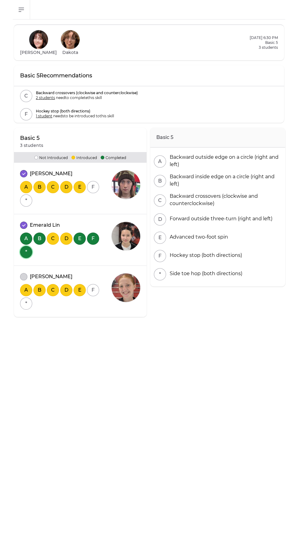  Describe the element at coordinates (56, 76) in the screenshot. I see `p: Basic 5 Recommendations` at that location.